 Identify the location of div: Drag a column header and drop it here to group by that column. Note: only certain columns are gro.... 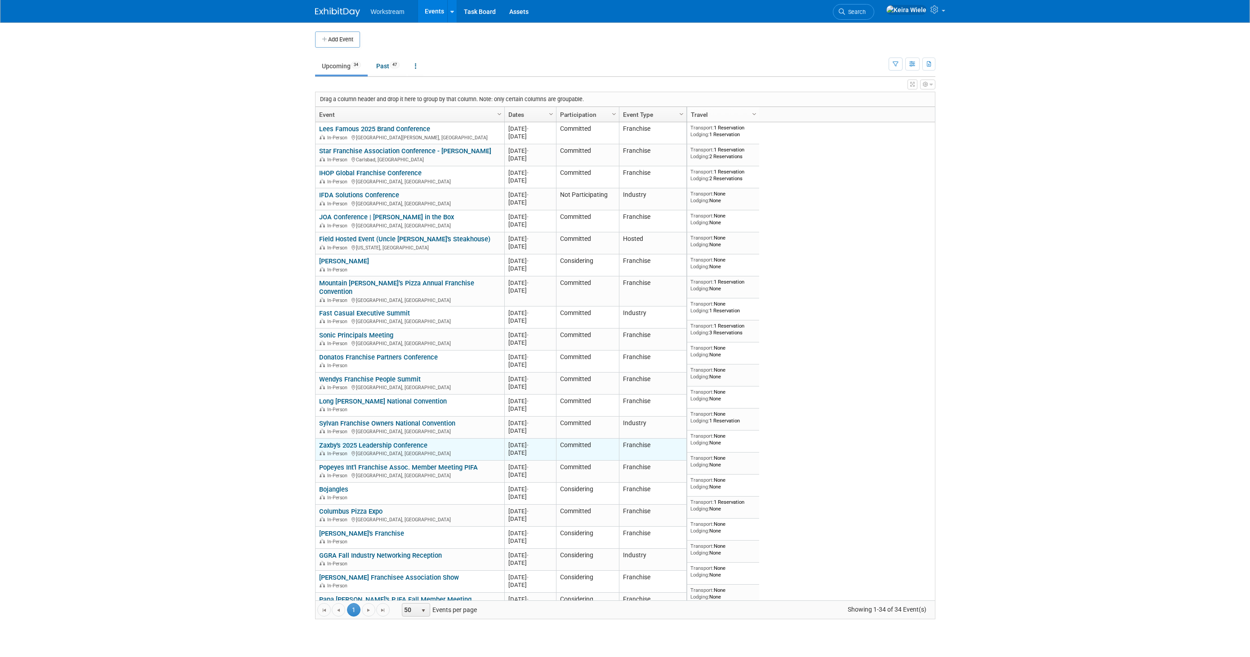
(625, 99).